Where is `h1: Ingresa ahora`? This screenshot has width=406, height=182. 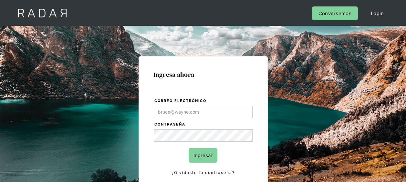 h1: Ingresa ahora is located at coordinates (203, 75).